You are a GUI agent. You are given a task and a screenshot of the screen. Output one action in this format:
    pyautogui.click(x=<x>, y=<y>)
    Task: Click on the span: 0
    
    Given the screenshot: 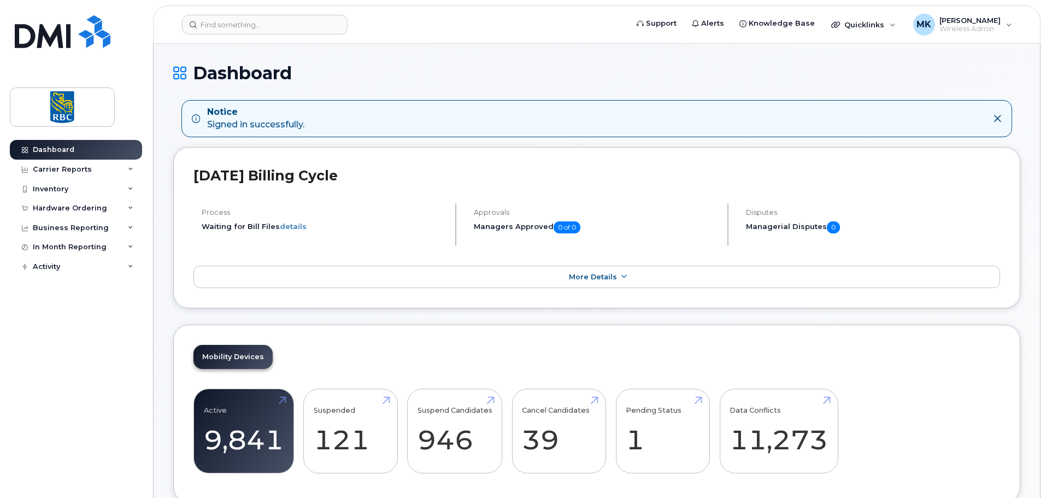 What is the action you would take?
    pyautogui.click(x=834, y=227)
    